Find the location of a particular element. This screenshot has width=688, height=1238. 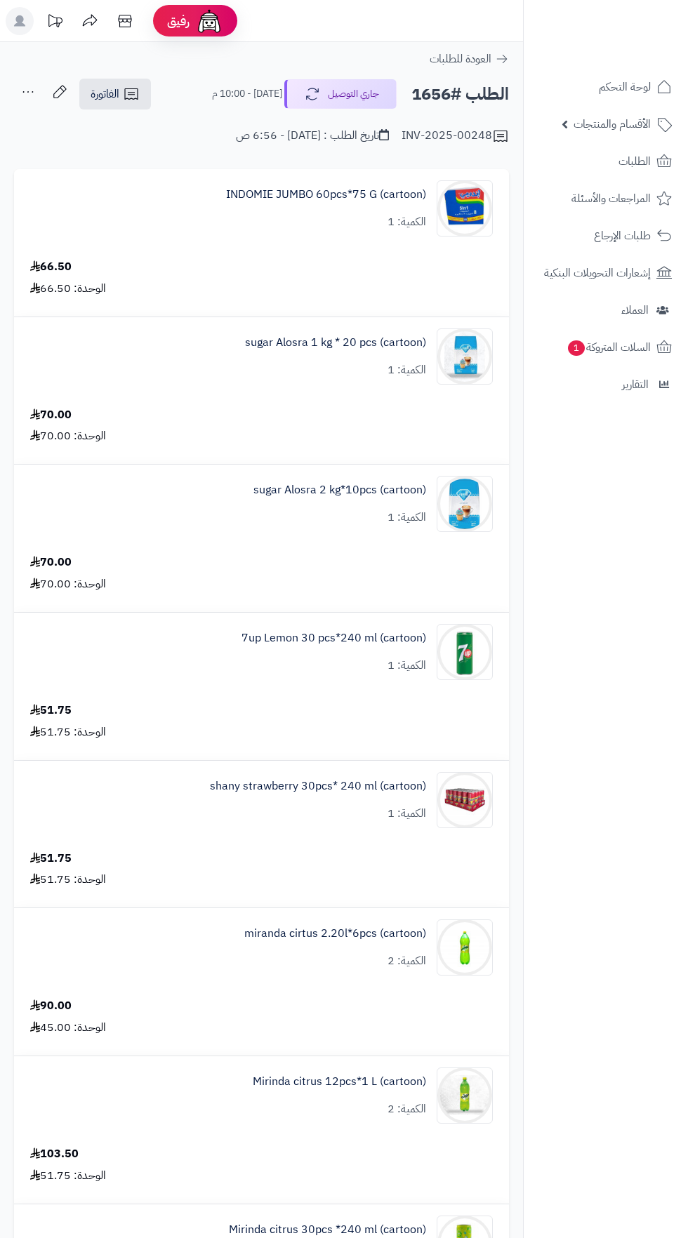

img: 1747422865-61UT6OXd80L._AC_SL1270-90x90.jpg is located at coordinates (465, 504).